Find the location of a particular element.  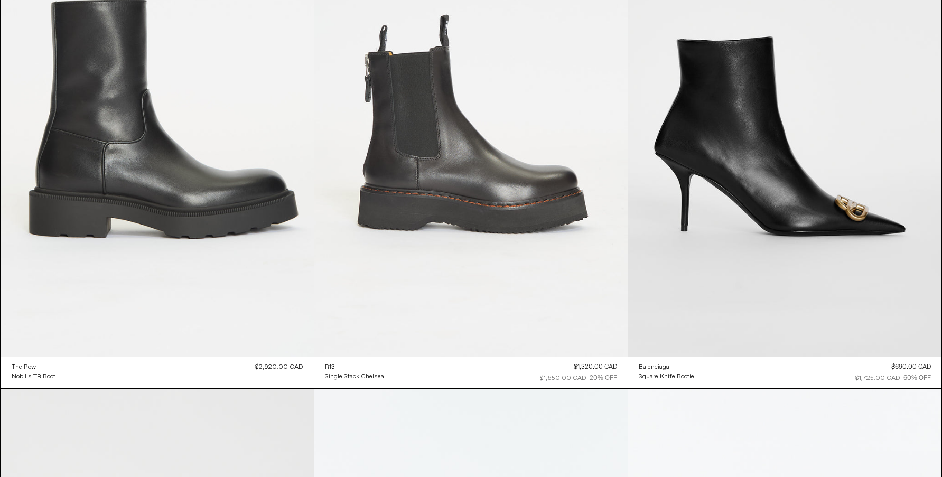

a: Square Knife Bootie is located at coordinates (666, 377).